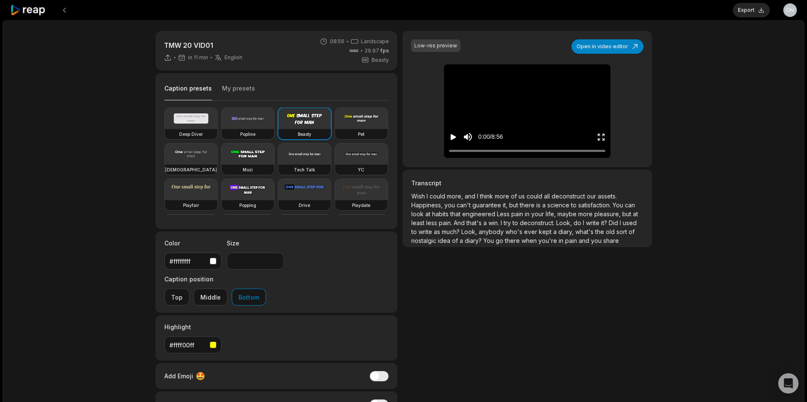 This screenshot has width=807, height=402. I want to click on span: 29.97, so click(377, 51).